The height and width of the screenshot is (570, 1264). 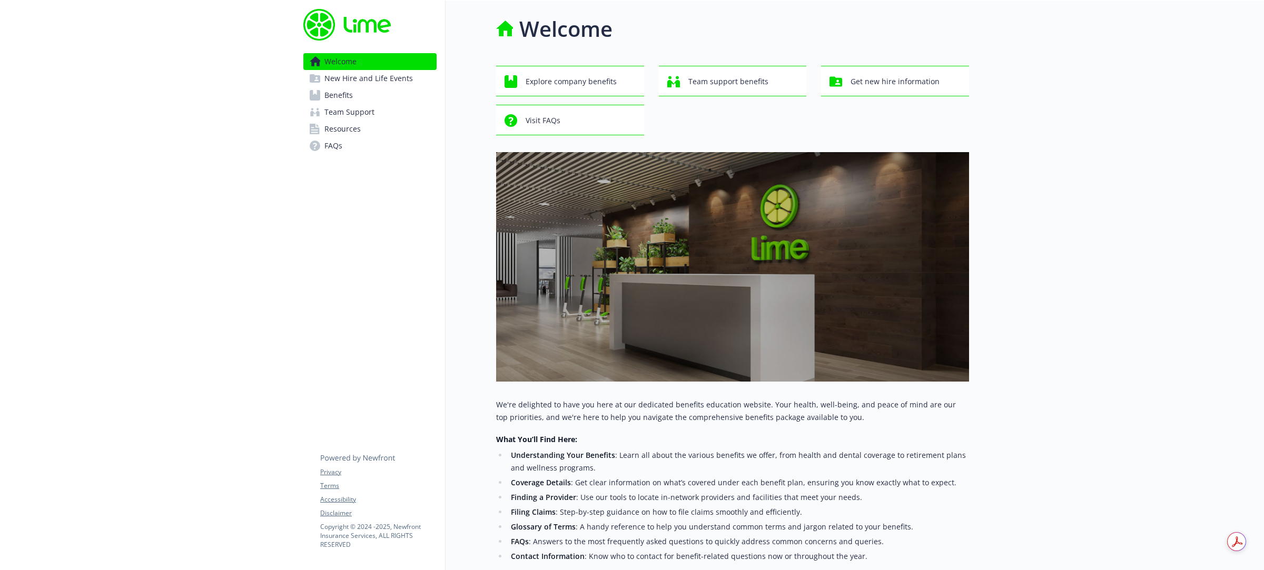 I want to click on strong: Coverage Details, so click(x=541, y=482).